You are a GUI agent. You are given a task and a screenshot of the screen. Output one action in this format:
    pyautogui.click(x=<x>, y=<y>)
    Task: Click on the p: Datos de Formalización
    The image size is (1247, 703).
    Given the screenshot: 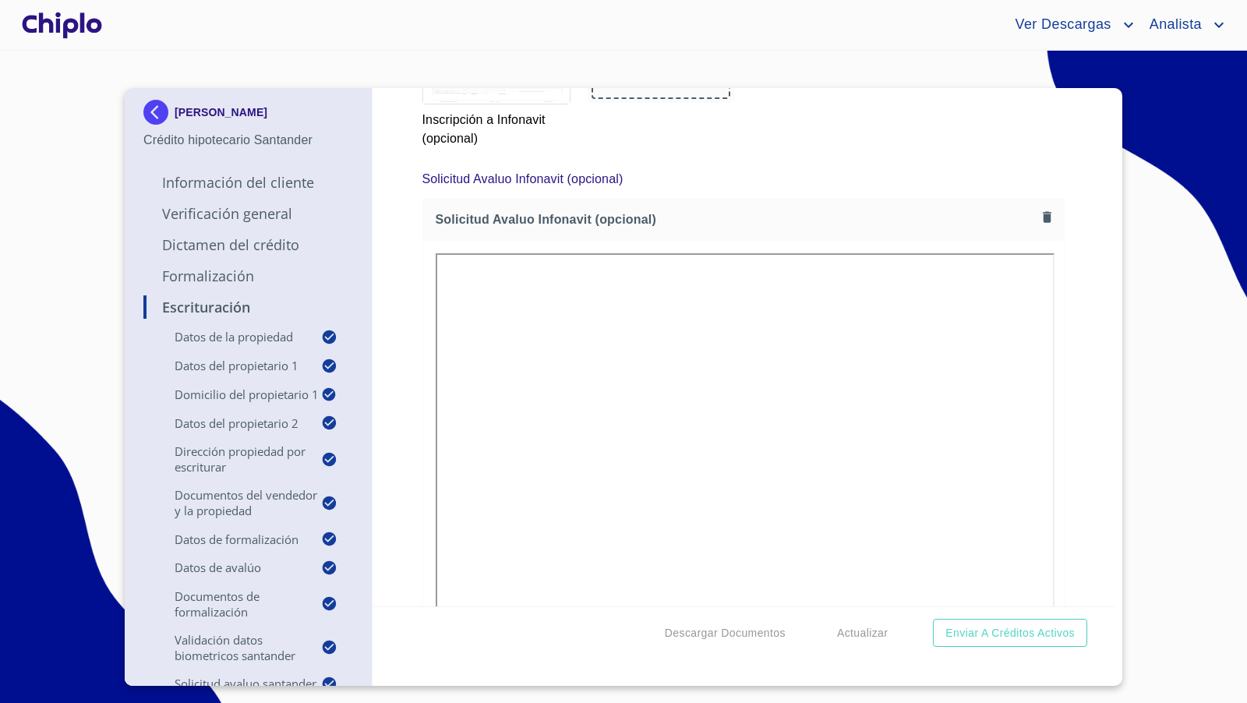 What is the action you would take?
    pyautogui.click(x=232, y=539)
    